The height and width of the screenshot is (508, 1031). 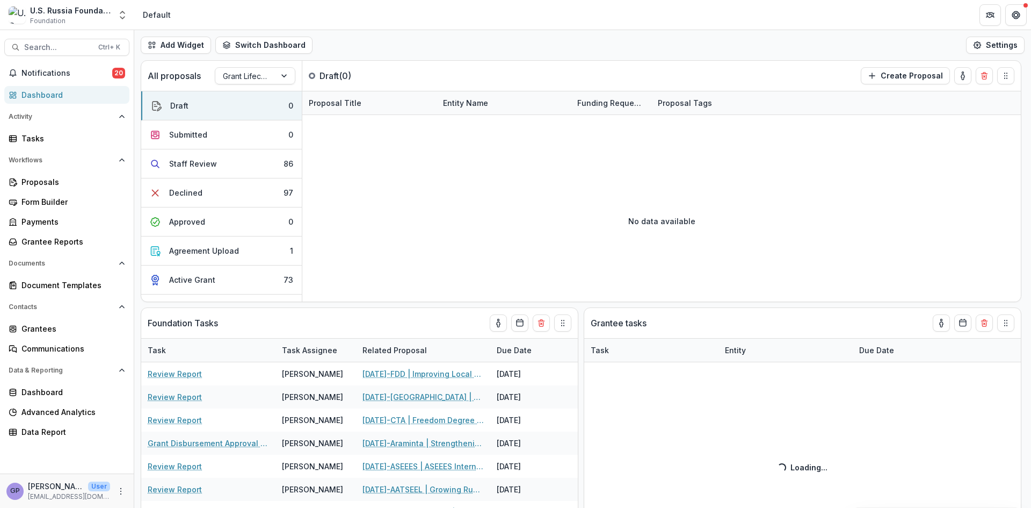 What do you see at coordinates (221, 193) in the screenshot?
I see `button: Declined97` at bounding box center [221, 193].